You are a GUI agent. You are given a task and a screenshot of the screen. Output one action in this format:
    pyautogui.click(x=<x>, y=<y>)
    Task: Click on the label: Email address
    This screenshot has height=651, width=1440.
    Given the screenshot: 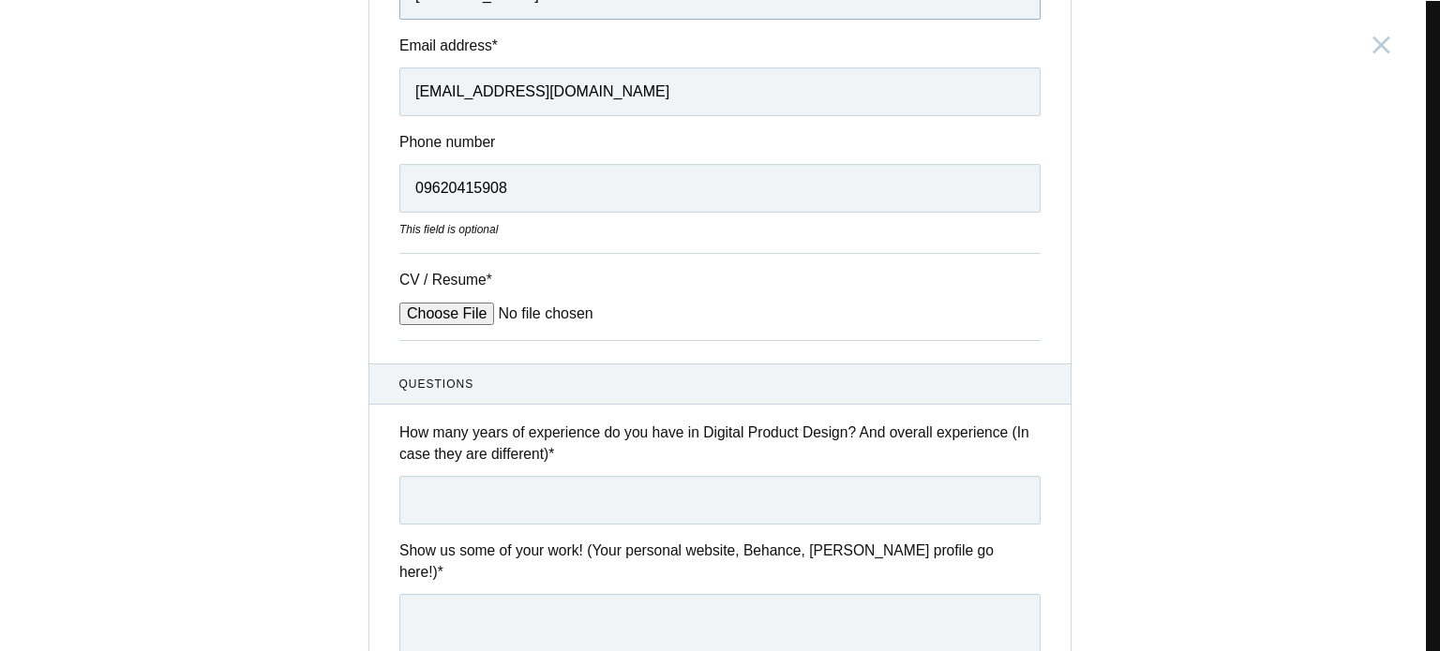 What is the action you would take?
    pyautogui.click(x=720, y=45)
    